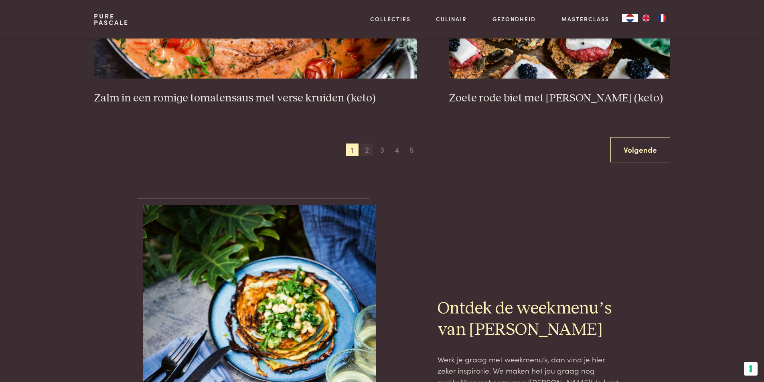 This screenshot has height=382, width=764. Describe the element at coordinates (255, 98) in the screenshot. I see `h3: Zalm in een romige tomatensaus met verse kruiden (keto)` at that location.